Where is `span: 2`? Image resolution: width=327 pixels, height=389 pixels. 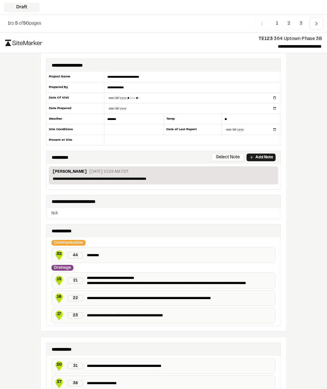
span: 2 is located at coordinates (289, 24).